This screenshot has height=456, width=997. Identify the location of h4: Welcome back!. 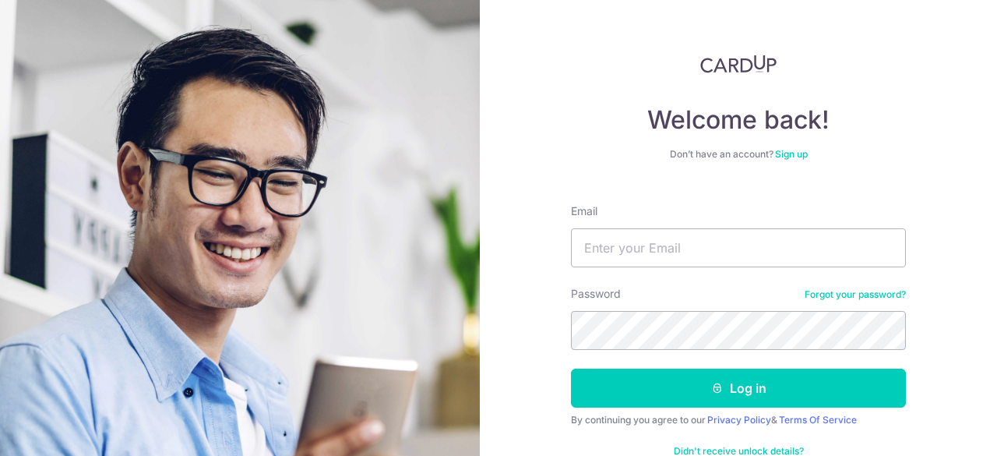
(738, 120).